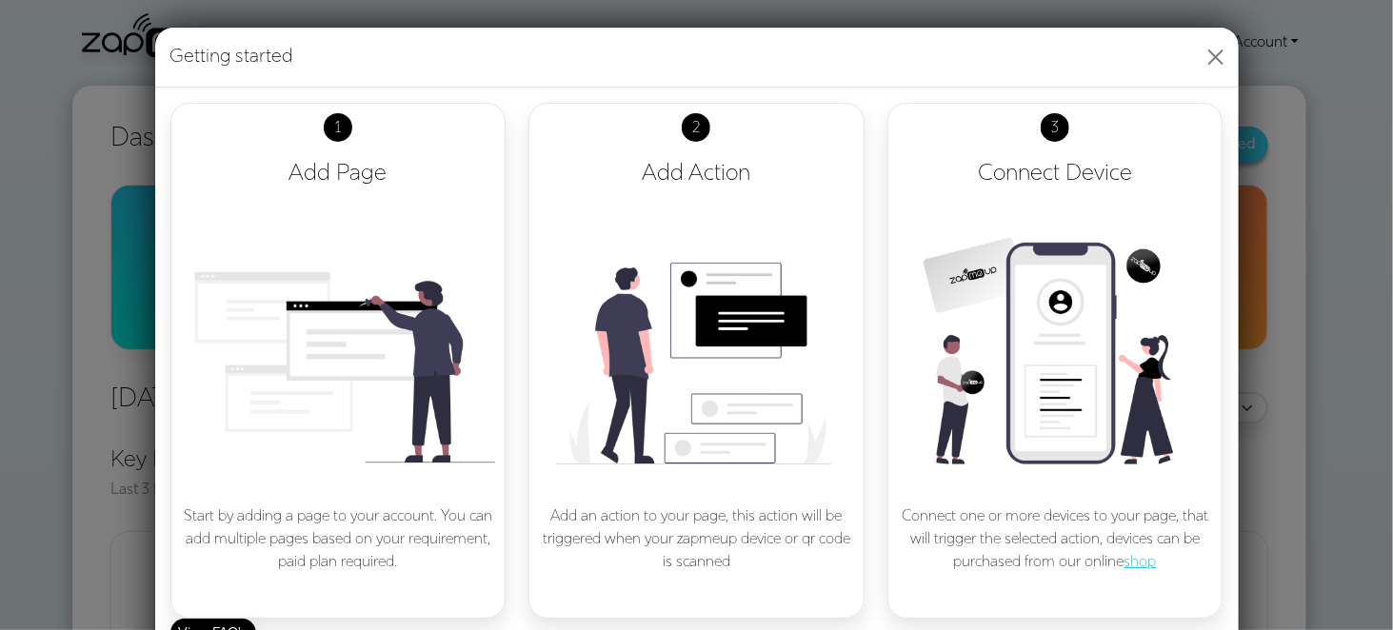  I want to click on h5: Getting started, so click(232, 57).